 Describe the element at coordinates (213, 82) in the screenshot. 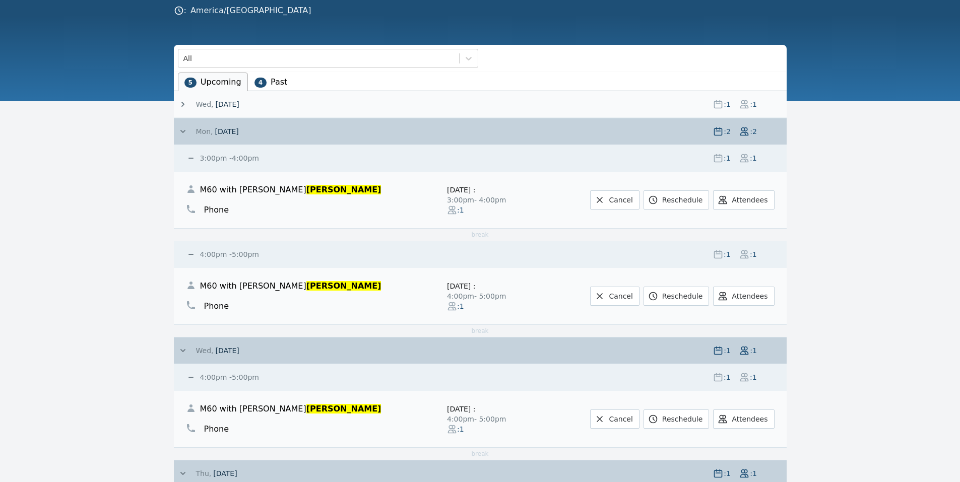

I see `li: Upcoming` at that location.